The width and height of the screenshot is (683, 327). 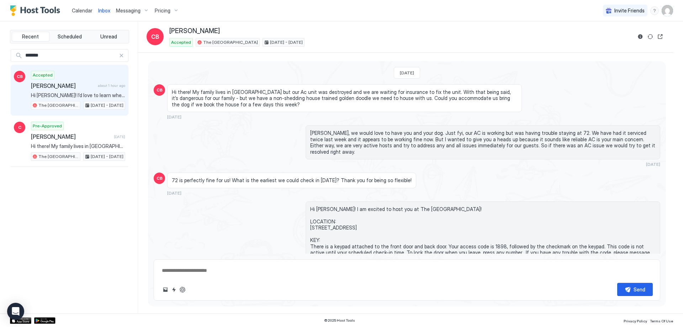 I want to click on button: Scheduled, so click(x=70, y=37).